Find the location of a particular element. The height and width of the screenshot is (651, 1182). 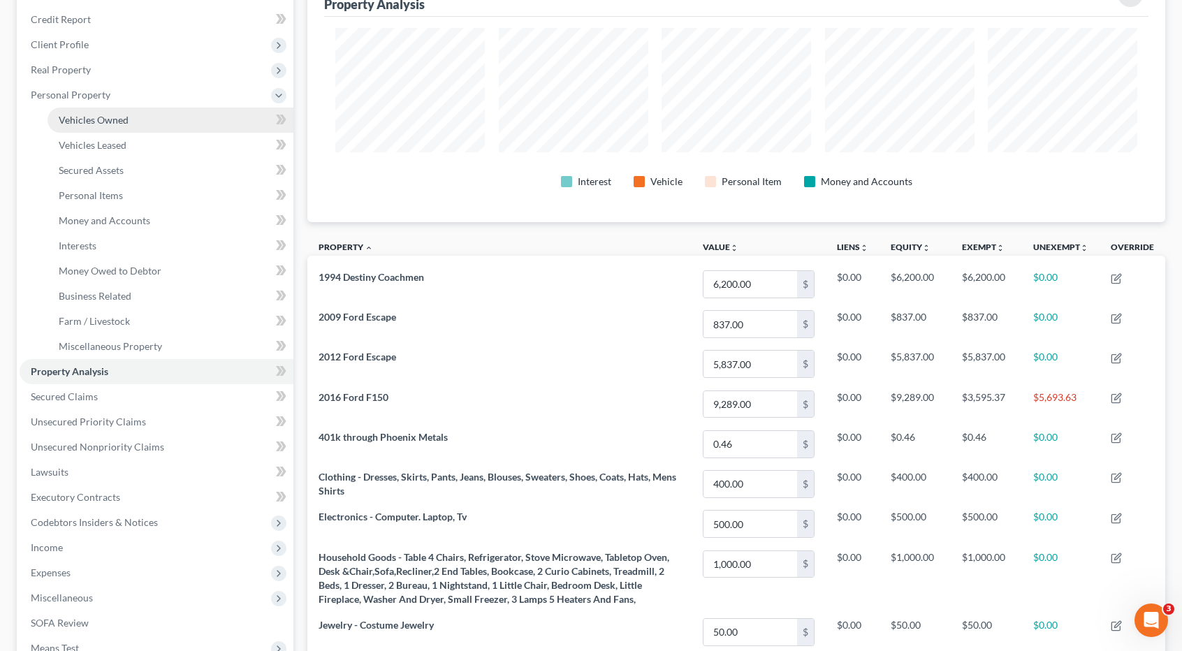

a: Lawsuits is located at coordinates (157, 472).